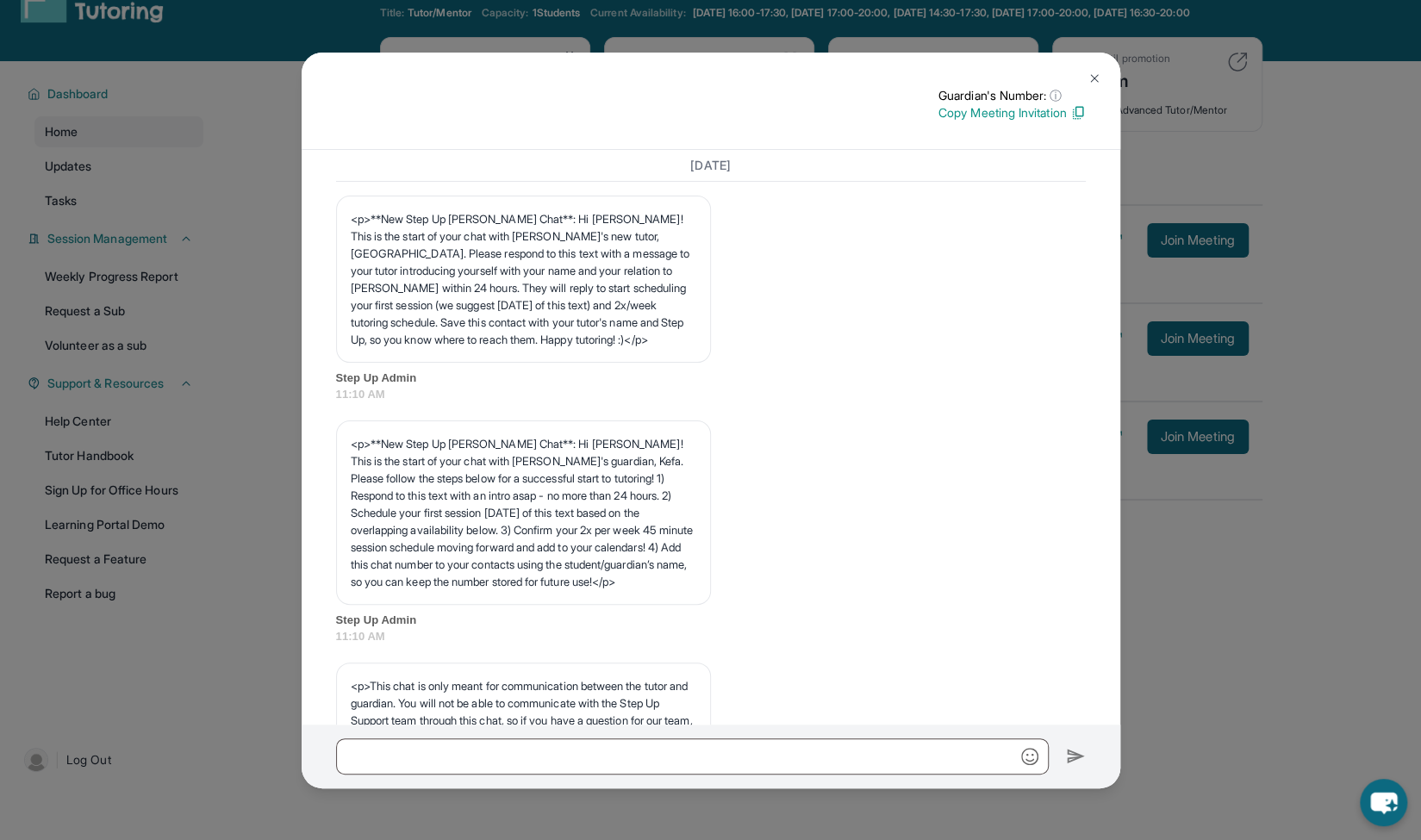 The width and height of the screenshot is (1421, 840). I want to click on p: <p>This chat is only meant for communication between the tutor and guardian. You will not be able..., so click(523, 711).